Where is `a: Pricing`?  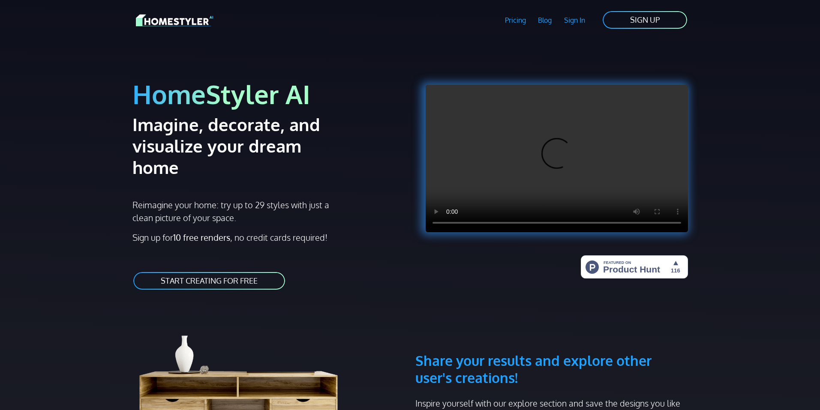 a: Pricing is located at coordinates (515, 20).